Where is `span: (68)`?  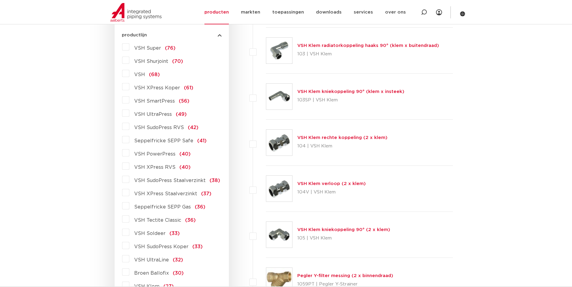
span: (68) is located at coordinates (154, 75).